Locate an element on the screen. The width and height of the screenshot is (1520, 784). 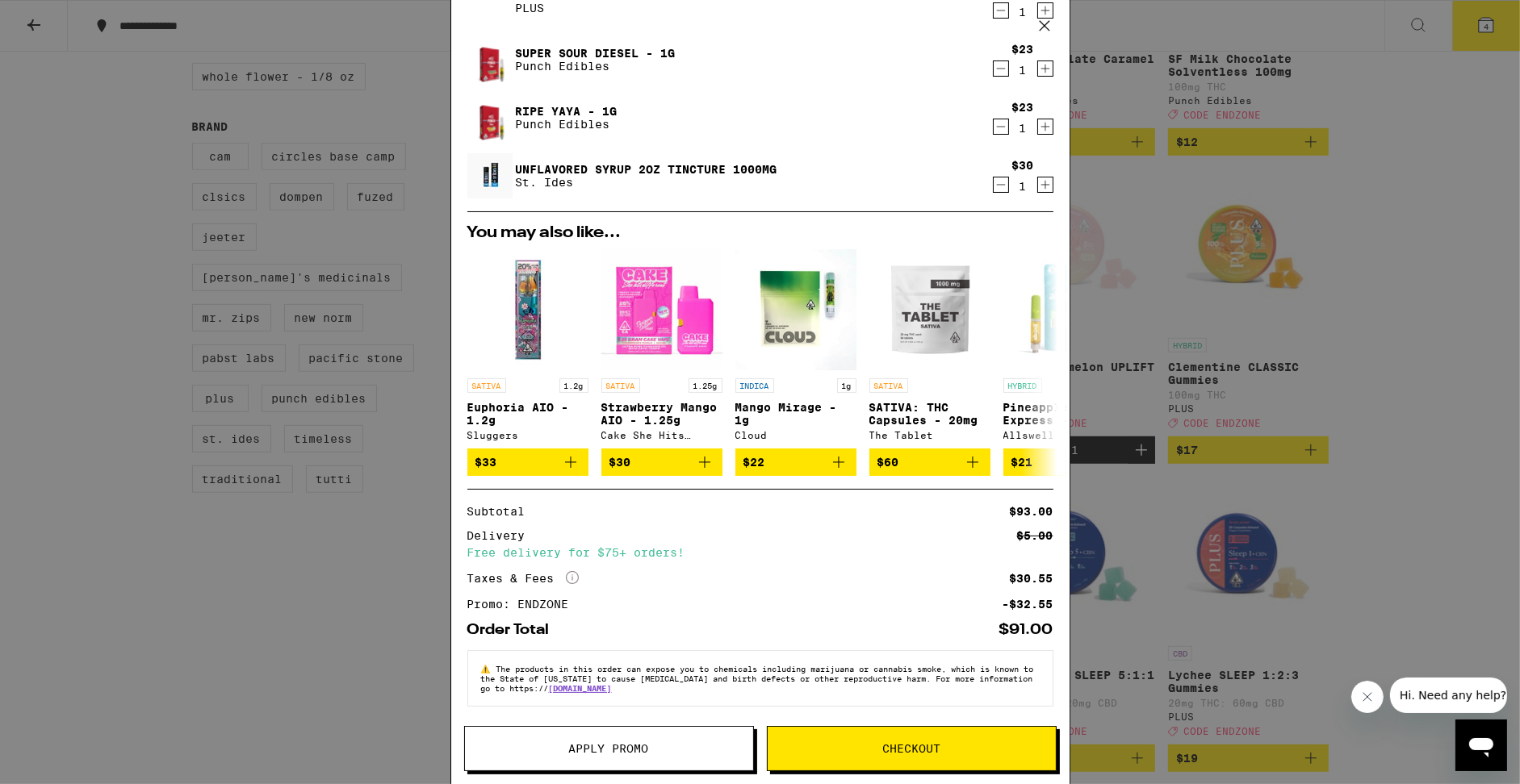
a: Open page for SATIVA: THC Capsules - 20mg from The Tablet is located at coordinates (930, 349).